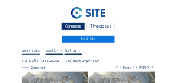 This screenshot has width=177, height=83. Describe the element at coordinates (101, 26) in the screenshot. I see `div: Timelapses` at that location.